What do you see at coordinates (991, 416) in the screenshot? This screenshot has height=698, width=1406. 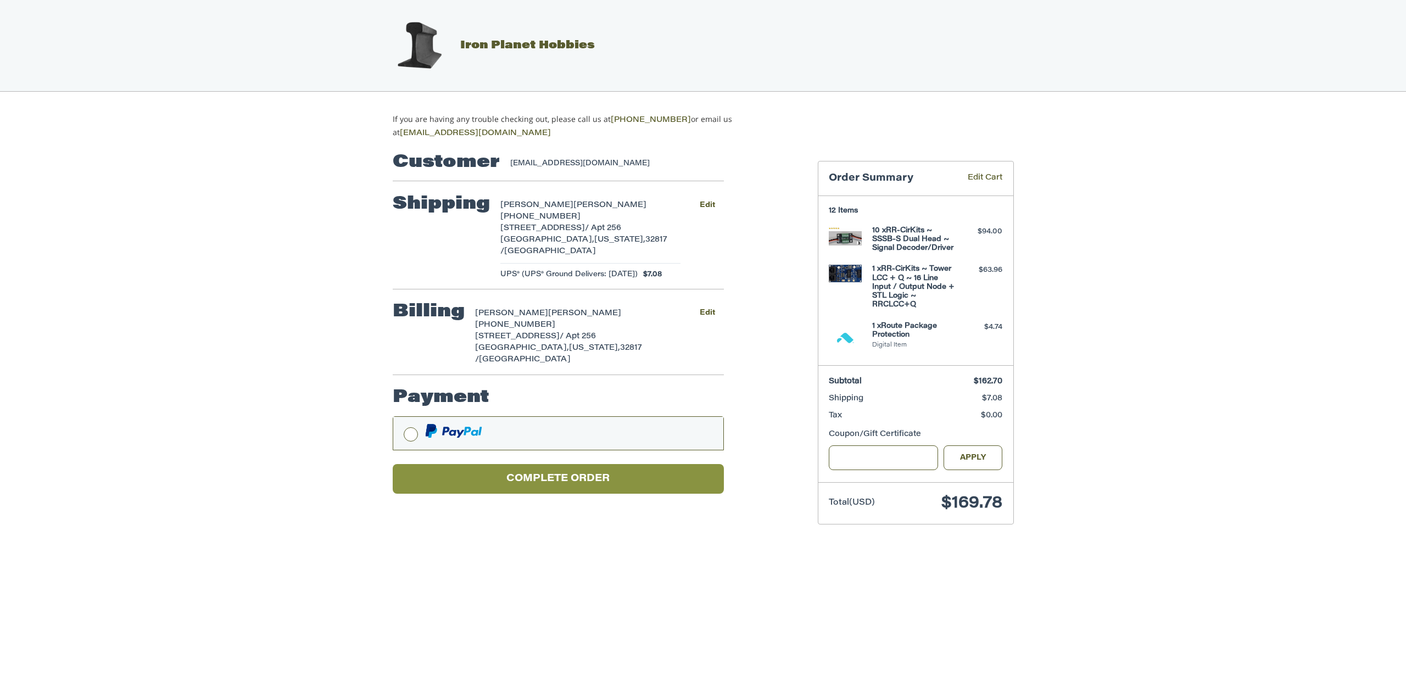 I see `span: $0.00` at bounding box center [991, 416].